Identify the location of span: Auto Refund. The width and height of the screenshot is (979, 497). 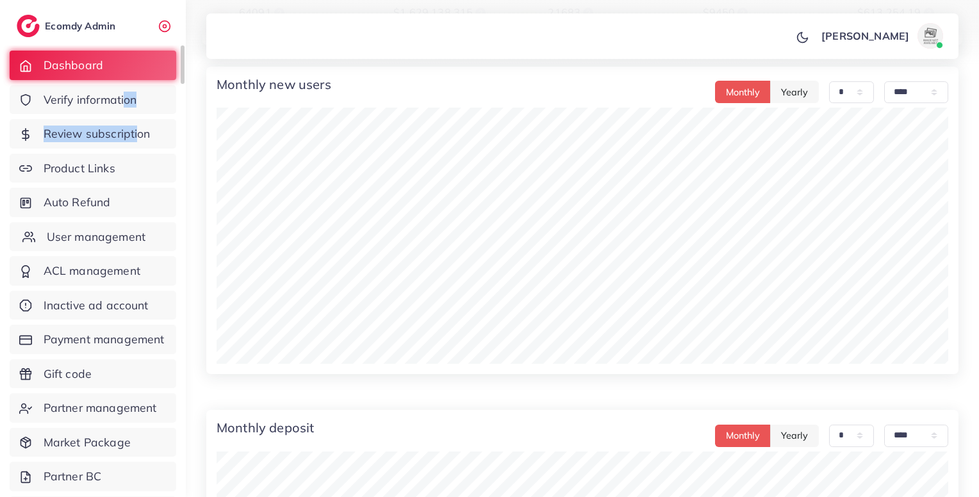
(77, 202).